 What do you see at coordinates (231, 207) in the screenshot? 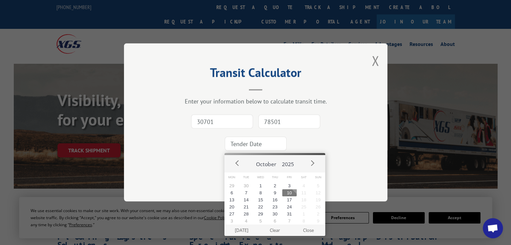
I see `button: 20` at bounding box center [231, 207].